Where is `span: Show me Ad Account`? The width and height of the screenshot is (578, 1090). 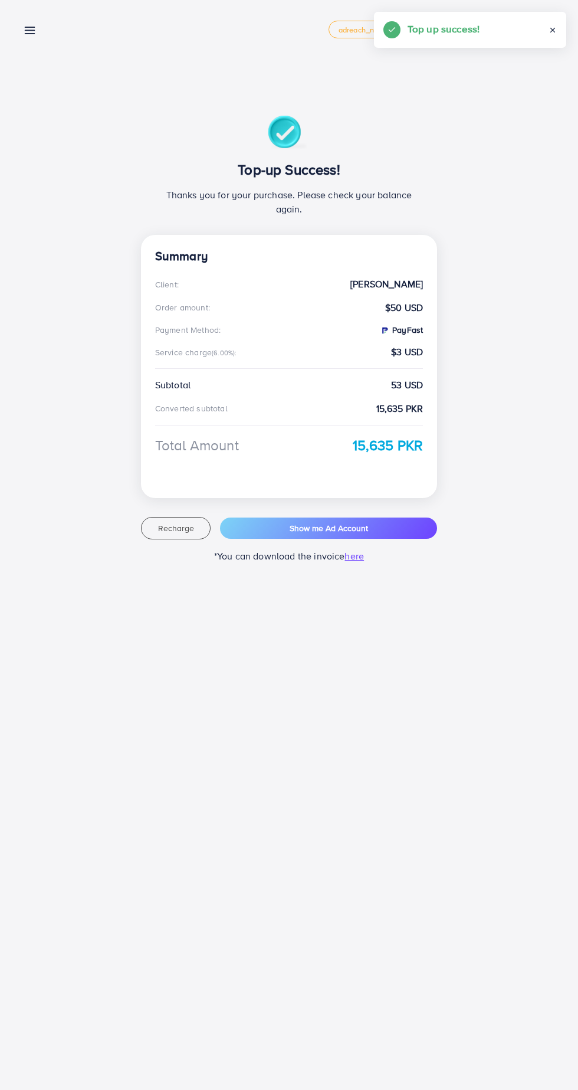 span: Show me Ad Account is located at coordinates (329, 528).